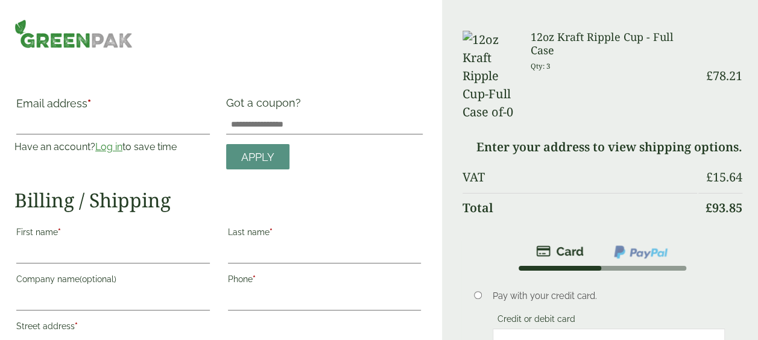  Describe the element at coordinates (602, 147) in the screenshot. I see `td: Enter your address to view shipping options.` at that location.